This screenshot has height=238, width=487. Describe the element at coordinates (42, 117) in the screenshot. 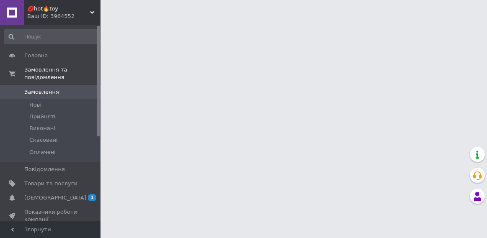

I see `span: Прийняті` at that location.